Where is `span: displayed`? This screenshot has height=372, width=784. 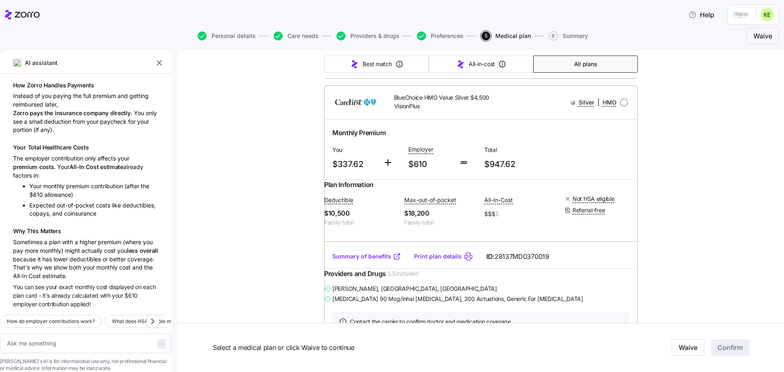
span: displayed is located at coordinates (122, 287).